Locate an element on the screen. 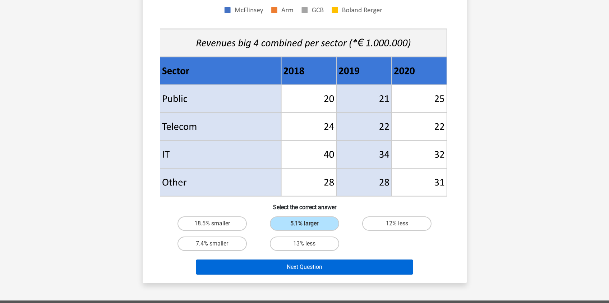  label: 7.4% smaller is located at coordinates (212, 244).